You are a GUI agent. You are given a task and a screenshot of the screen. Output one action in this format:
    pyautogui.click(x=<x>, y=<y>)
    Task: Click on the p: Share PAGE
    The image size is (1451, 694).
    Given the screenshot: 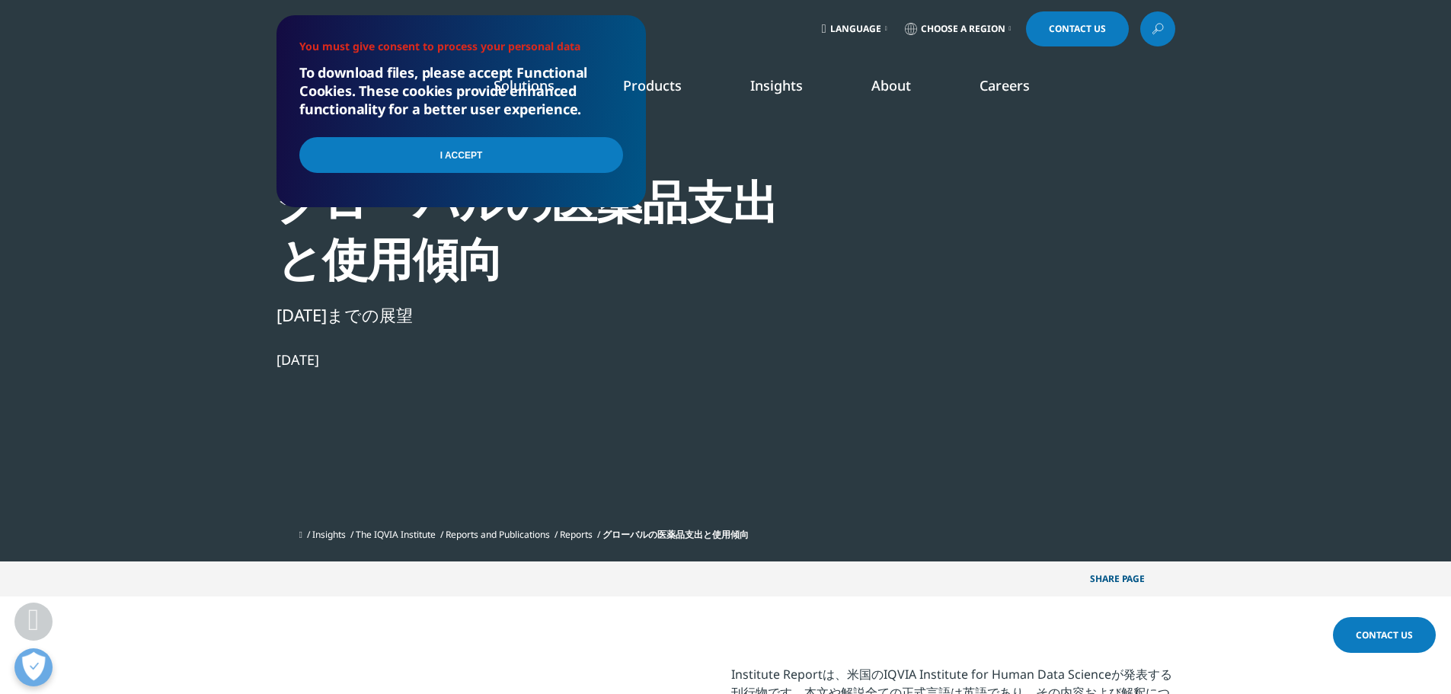 What is the action you would take?
    pyautogui.click(x=1126, y=579)
    